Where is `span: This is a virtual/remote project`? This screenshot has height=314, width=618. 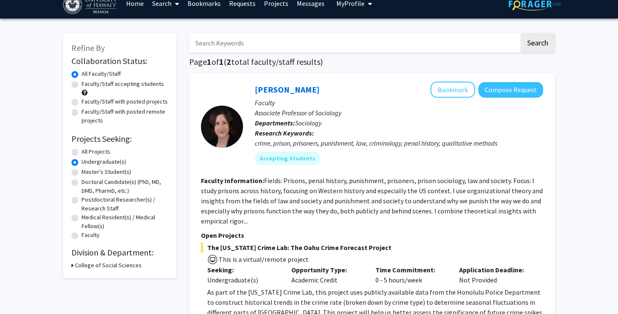 span: This is a virtual/remote project is located at coordinates (263, 259).